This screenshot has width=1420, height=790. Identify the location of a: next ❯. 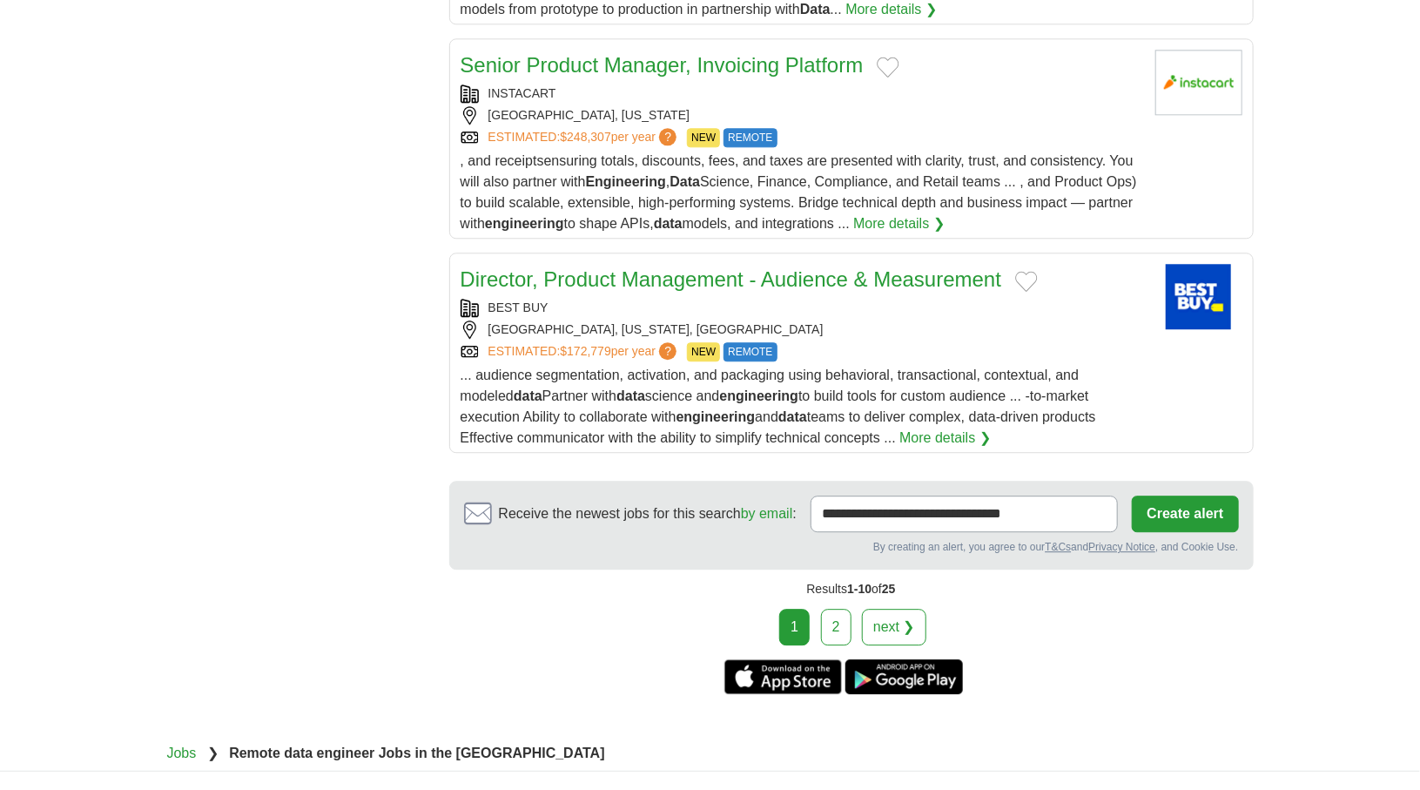
(894, 627).